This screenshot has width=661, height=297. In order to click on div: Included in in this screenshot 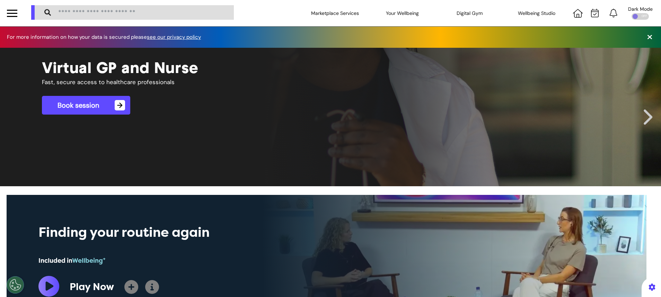, I will do `click(214, 261)`.